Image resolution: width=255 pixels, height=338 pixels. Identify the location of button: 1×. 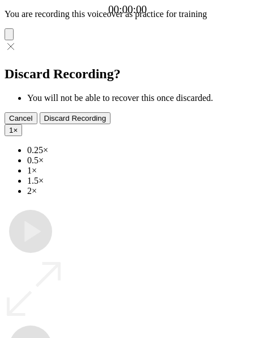
(13, 130).